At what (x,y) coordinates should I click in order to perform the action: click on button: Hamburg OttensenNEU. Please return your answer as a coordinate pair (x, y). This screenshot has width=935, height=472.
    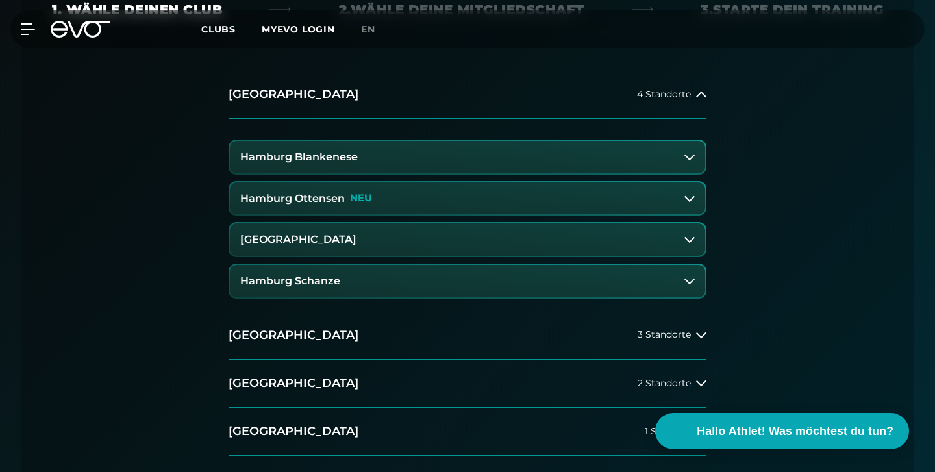
    Looking at the image, I should click on (467, 199).